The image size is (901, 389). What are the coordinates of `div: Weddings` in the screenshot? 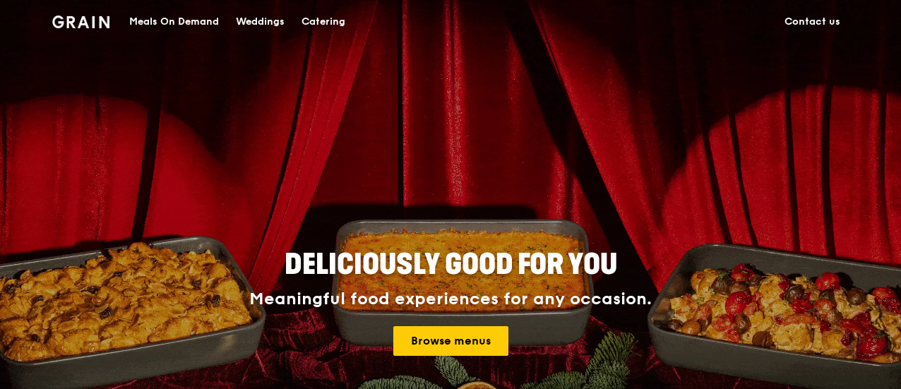 It's located at (260, 22).